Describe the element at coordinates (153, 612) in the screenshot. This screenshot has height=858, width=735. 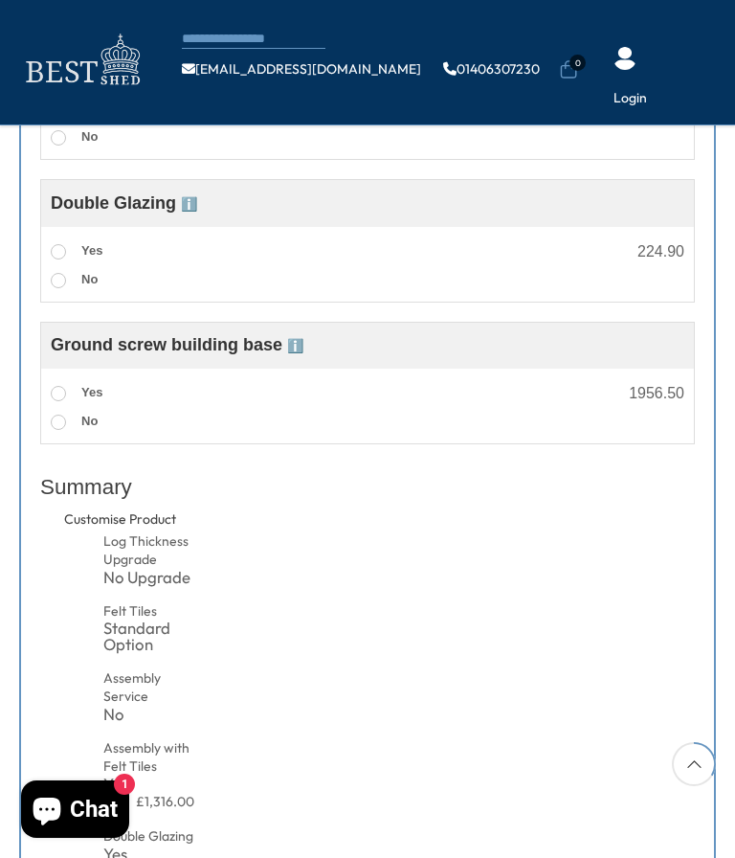
I see `div: Felt Tiles` at that location.